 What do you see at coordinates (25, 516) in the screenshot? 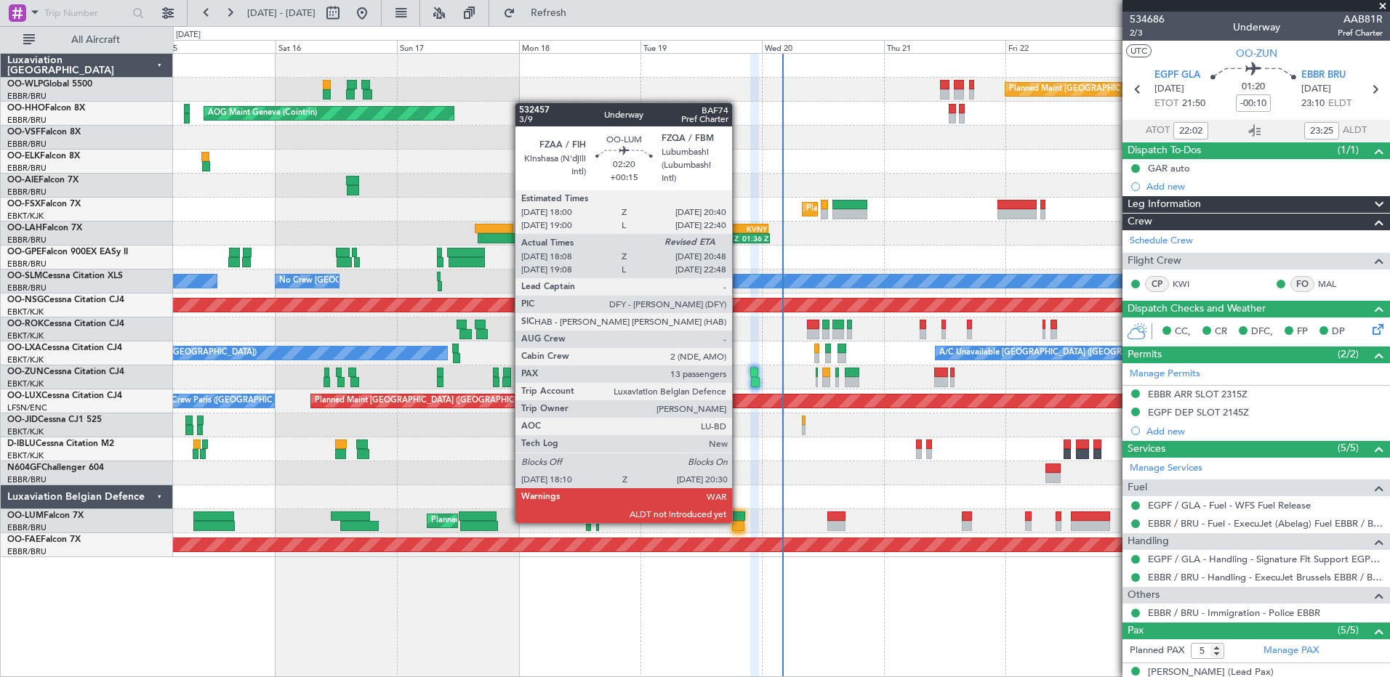
I see `span: OO-LUM` at bounding box center [25, 516].